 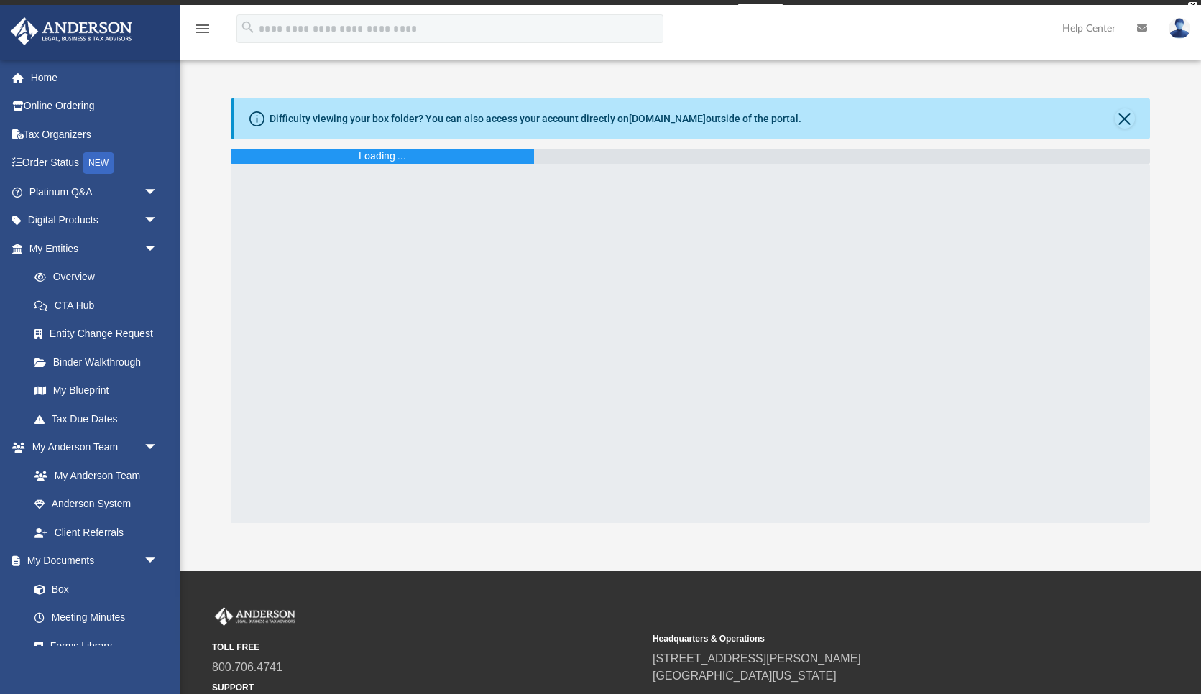 What do you see at coordinates (95, 221) in the screenshot?
I see `a: Digital Productsarrow_drop_down` at bounding box center [95, 221].